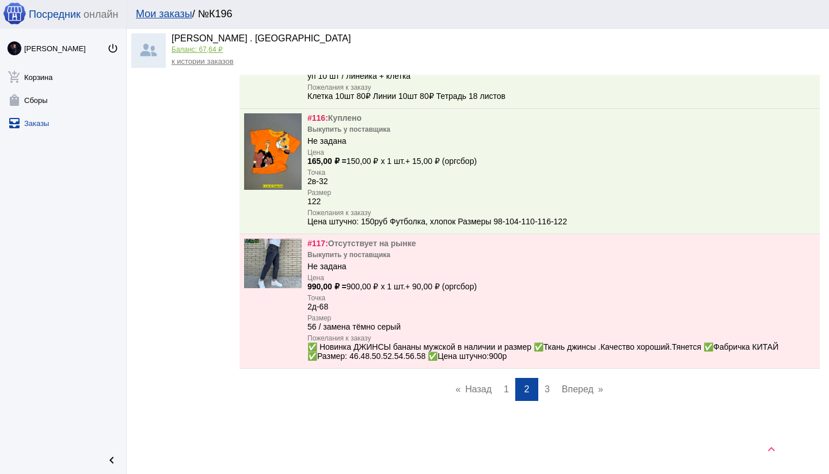  I want to click on a: Вперед page, so click(583, 390).